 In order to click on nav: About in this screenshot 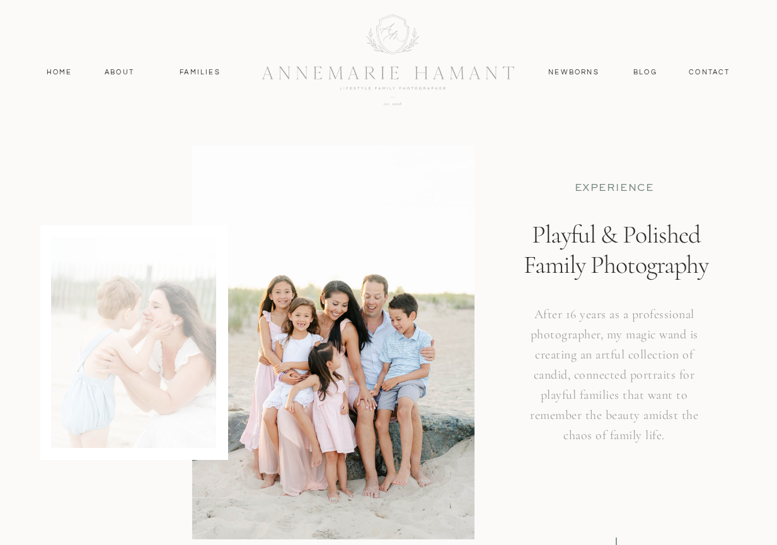, I will do `click(120, 72)`.